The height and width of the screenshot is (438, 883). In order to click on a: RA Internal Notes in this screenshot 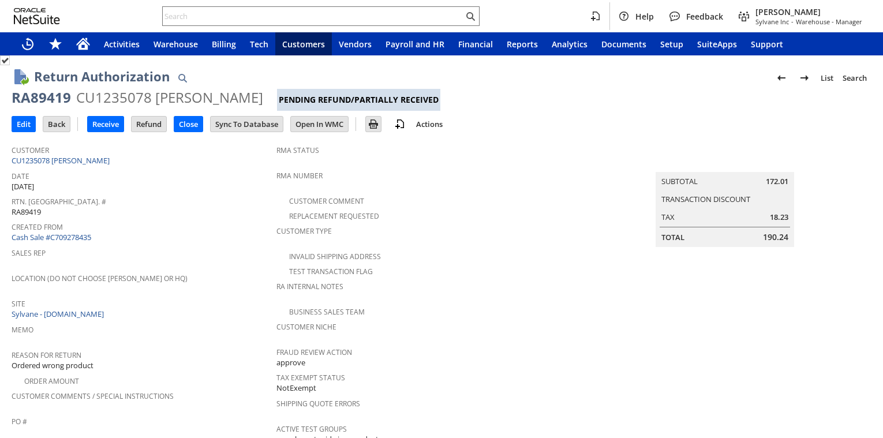, I will do `click(310, 286)`.